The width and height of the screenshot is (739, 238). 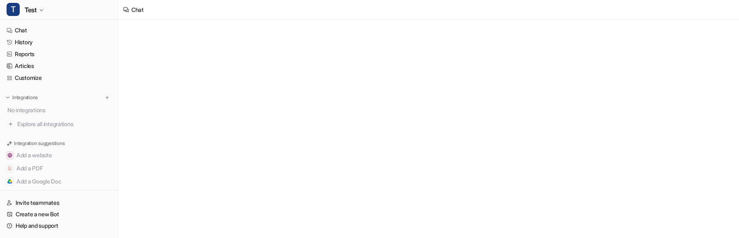 I want to click on a: Reports, so click(x=59, y=54).